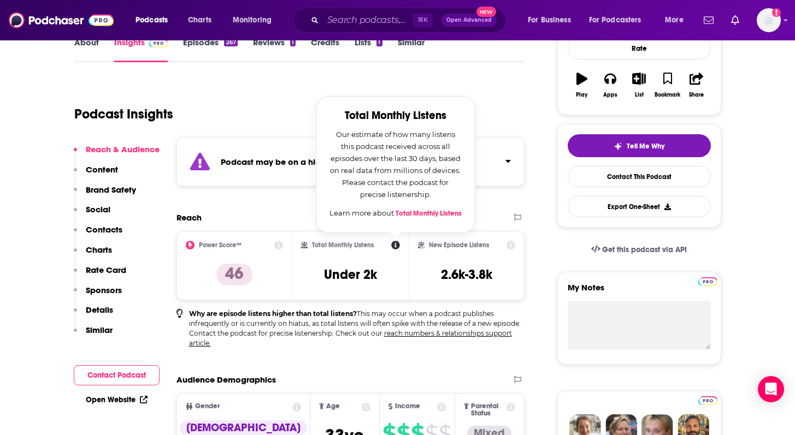 This screenshot has width=795, height=435. I want to click on h2: Audience Demographics, so click(226, 380).